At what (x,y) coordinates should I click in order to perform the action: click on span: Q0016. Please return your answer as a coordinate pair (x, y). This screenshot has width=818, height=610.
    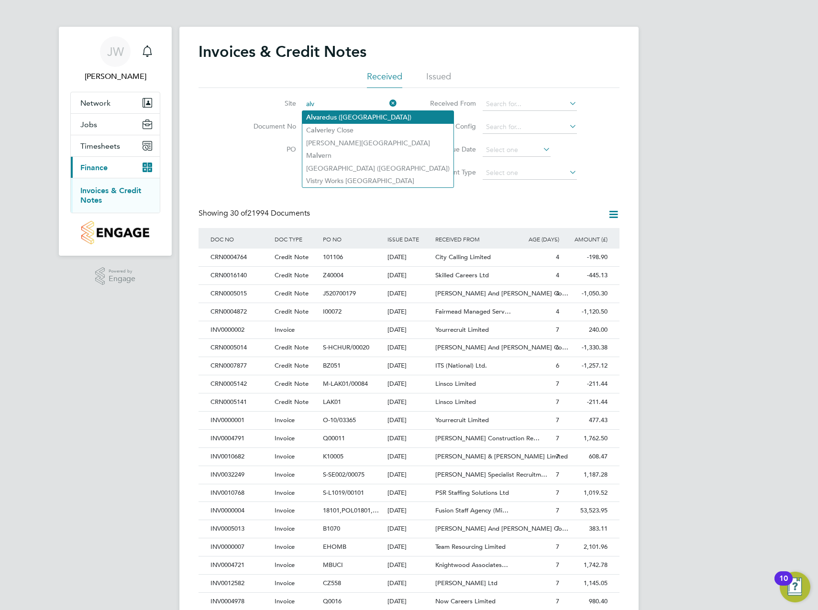
    Looking at the image, I should click on (332, 601).